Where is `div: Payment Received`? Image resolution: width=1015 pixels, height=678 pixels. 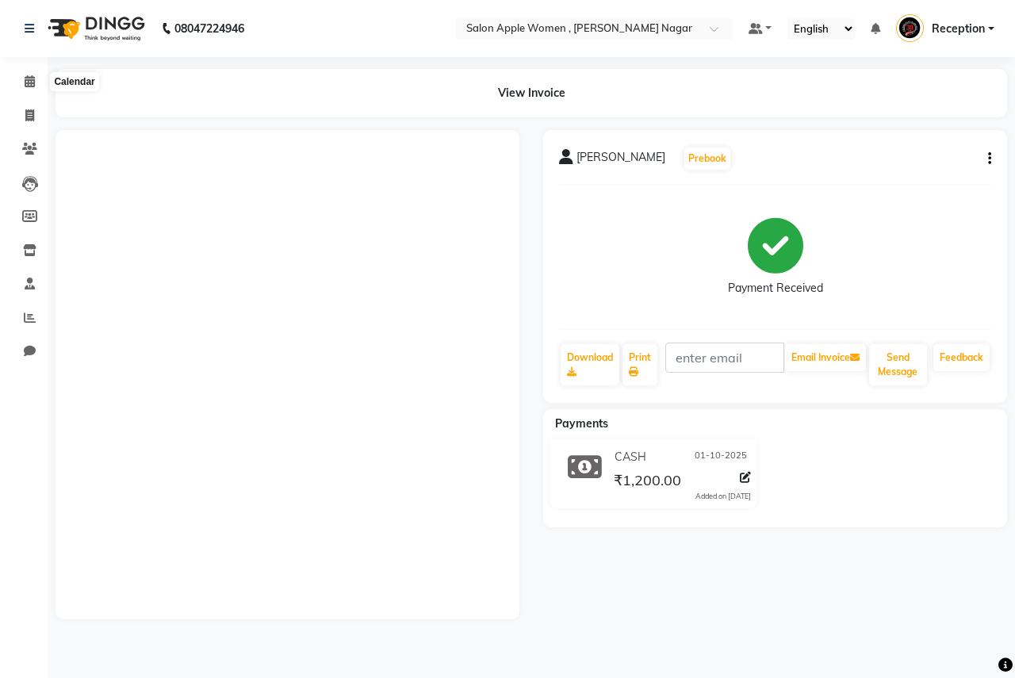 div: Payment Received is located at coordinates (776, 288).